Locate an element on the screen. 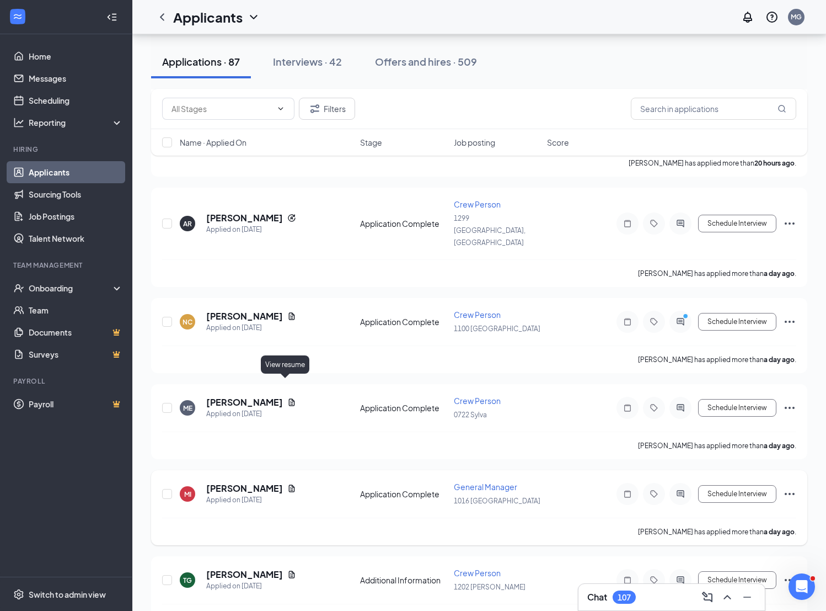 The width and height of the screenshot is (826, 611). div: NC is located at coordinates (188, 322).